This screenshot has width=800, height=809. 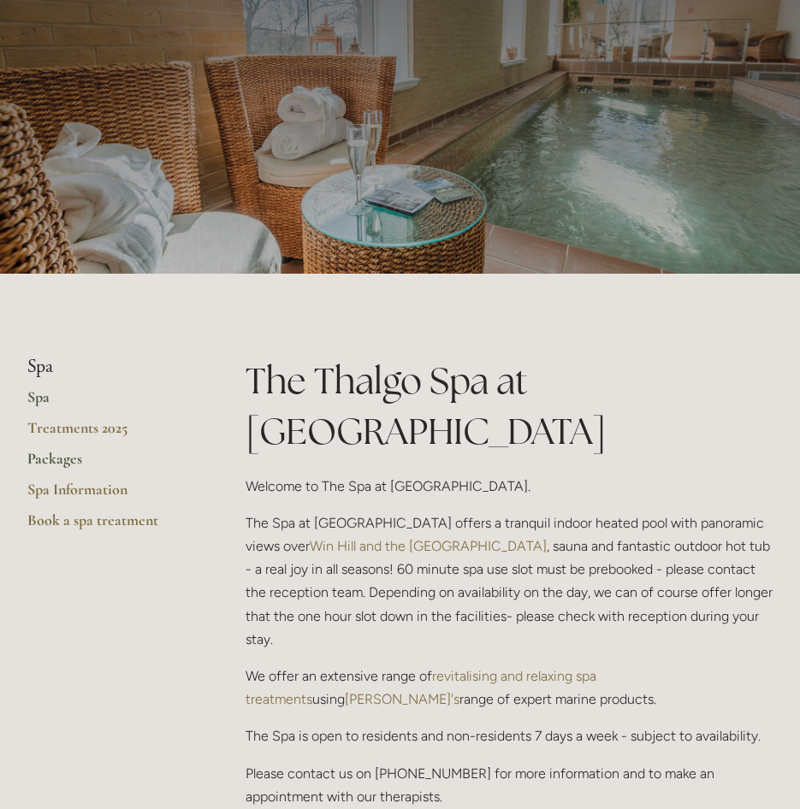 What do you see at coordinates (109, 495) in the screenshot?
I see `a: Spa Information` at bounding box center [109, 495].